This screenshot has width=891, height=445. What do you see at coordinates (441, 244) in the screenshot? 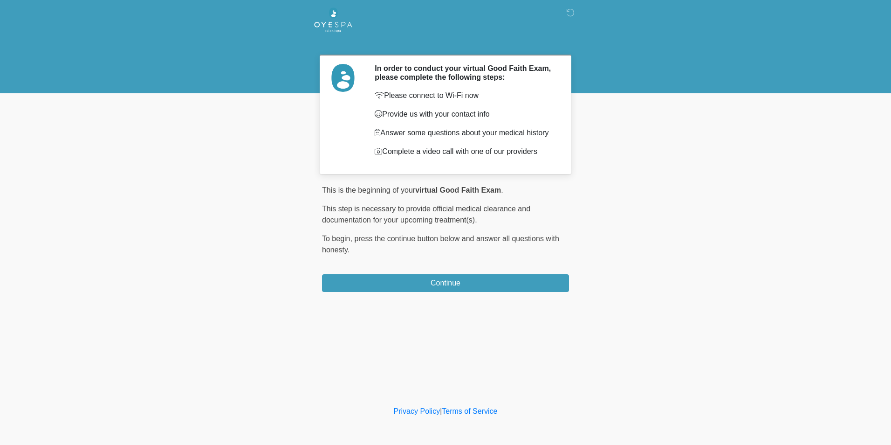
I see `span: press the continue button below and answer all questions with honesty.` at bounding box center [441, 244].